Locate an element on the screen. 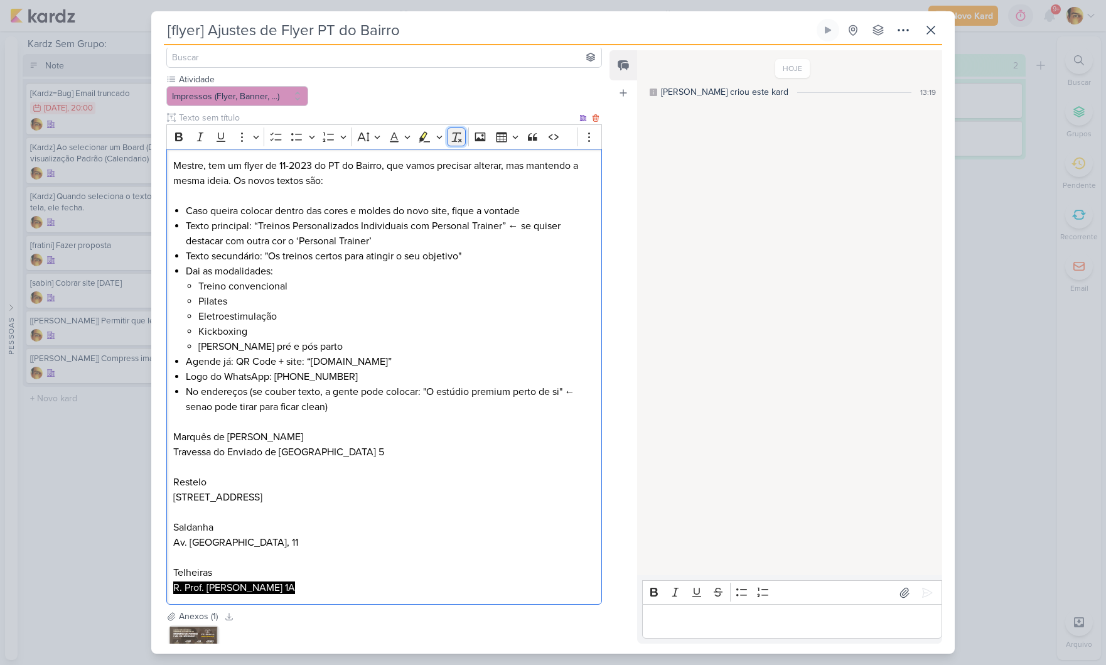 The width and height of the screenshot is (1106, 665). input: Buscar is located at coordinates (384, 57).